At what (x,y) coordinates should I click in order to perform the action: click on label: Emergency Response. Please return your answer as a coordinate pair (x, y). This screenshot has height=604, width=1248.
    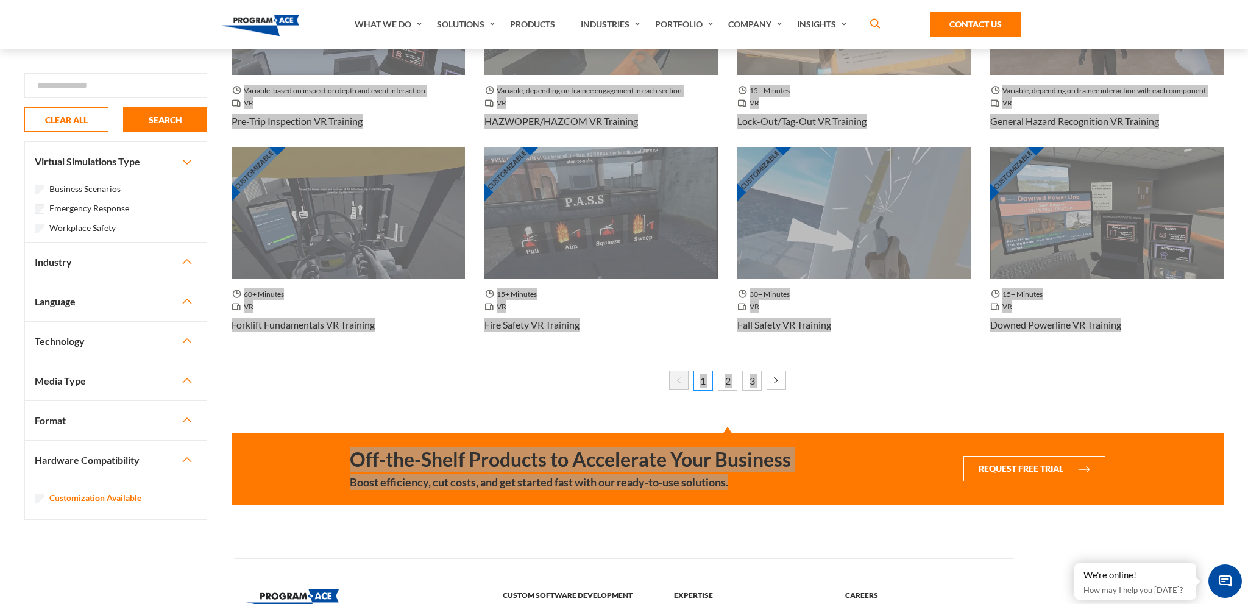
    Looking at the image, I should click on (89, 208).